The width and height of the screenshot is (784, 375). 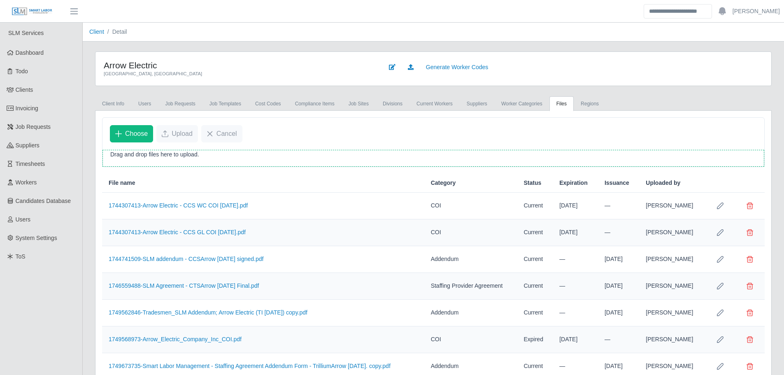 I want to click on li: Detail, so click(x=116, y=32).